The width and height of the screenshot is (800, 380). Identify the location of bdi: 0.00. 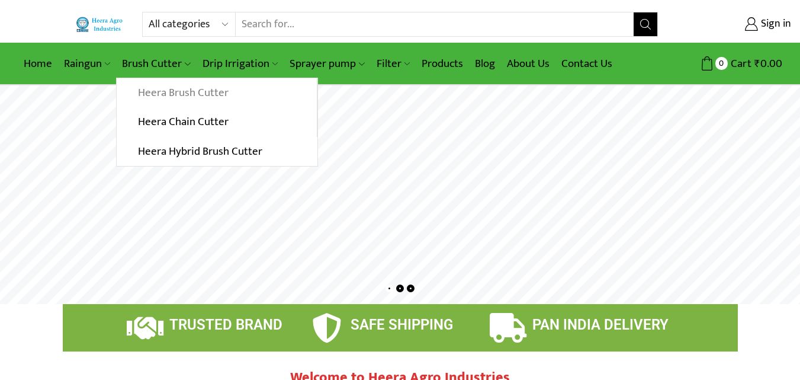
(768, 63).